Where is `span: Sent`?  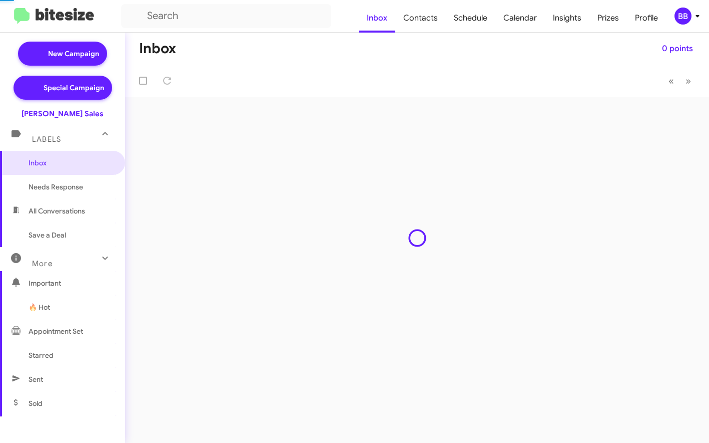
span: Sent is located at coordinates (36, 379).